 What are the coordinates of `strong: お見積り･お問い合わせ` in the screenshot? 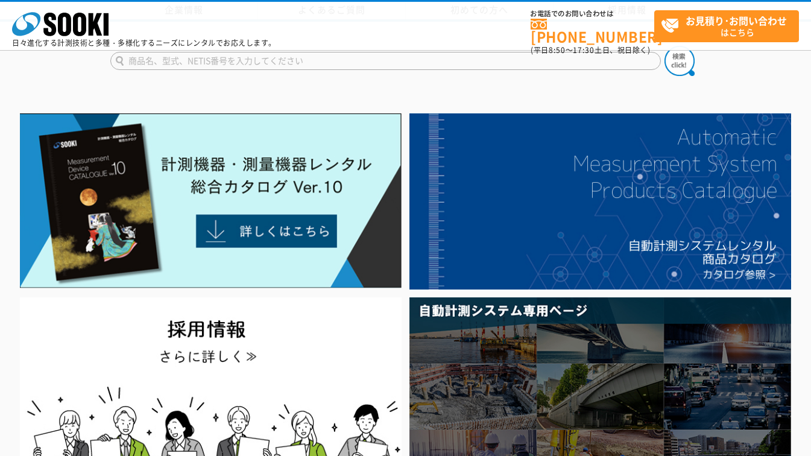 It's located at (736, 20).